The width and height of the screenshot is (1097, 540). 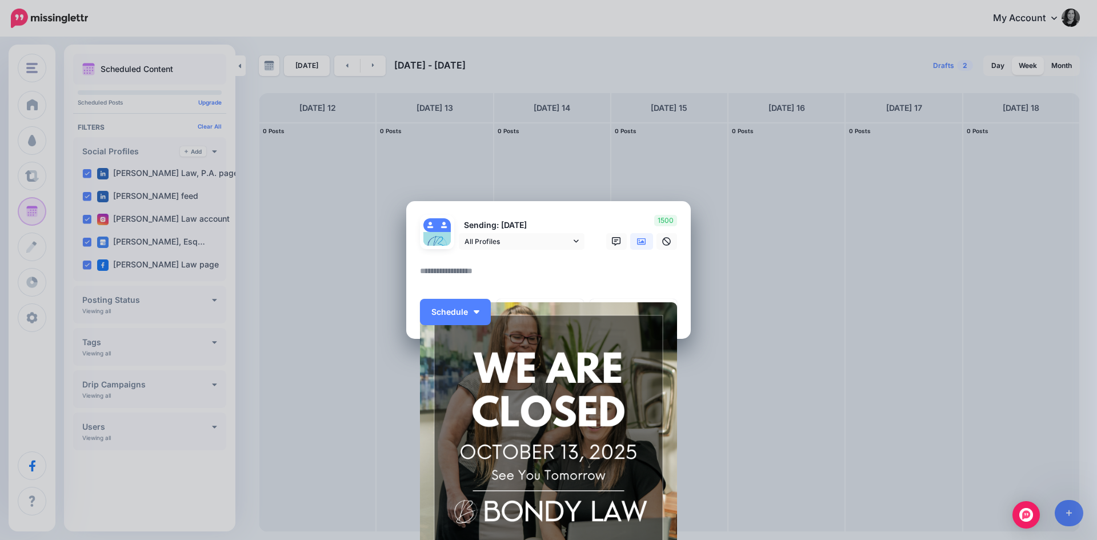 I want to click on img: 453080885_1547237725827091_1635521340202993925_n-bsa152458.jpg, so click(x=437, y=246).